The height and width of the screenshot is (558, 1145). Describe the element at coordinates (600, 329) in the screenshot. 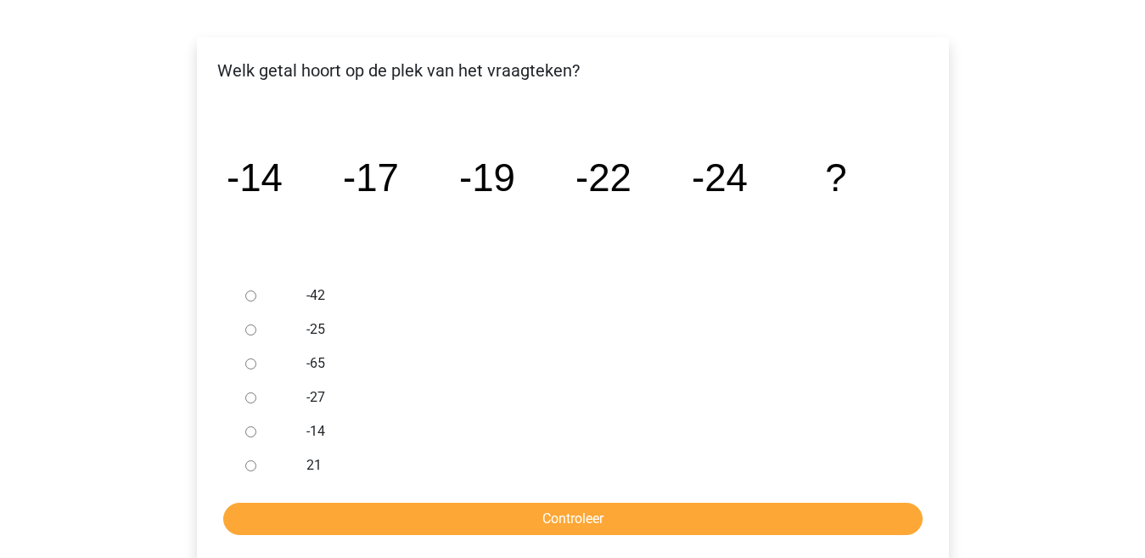

I see `label: -25` at that location.